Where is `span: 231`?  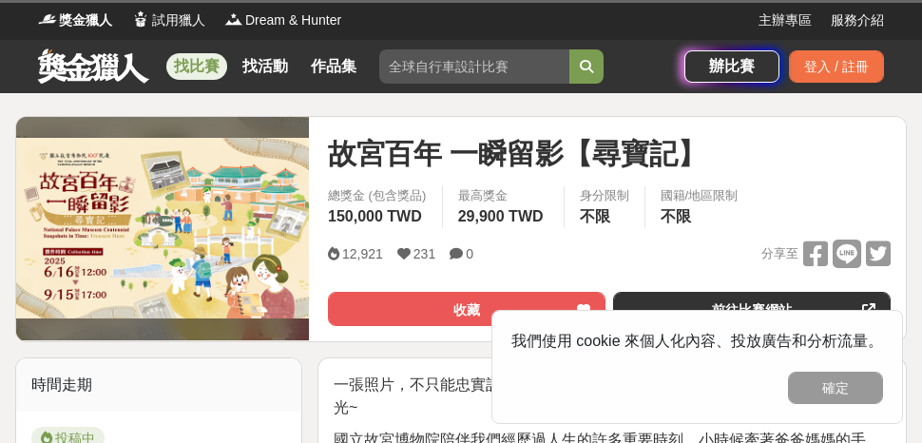
span: 231 is located at coordinates (424, 254).